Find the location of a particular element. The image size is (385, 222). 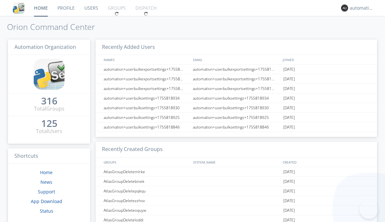

h3: Shortcuts is located at coordinates (49, 156).